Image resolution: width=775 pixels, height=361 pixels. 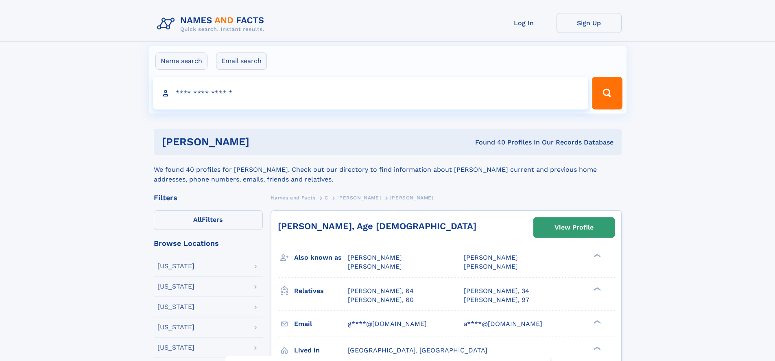 What do you see at coordinates (574, 227) in the screenshot?
I see `div: View Profile` at bounding box center [574, 227].